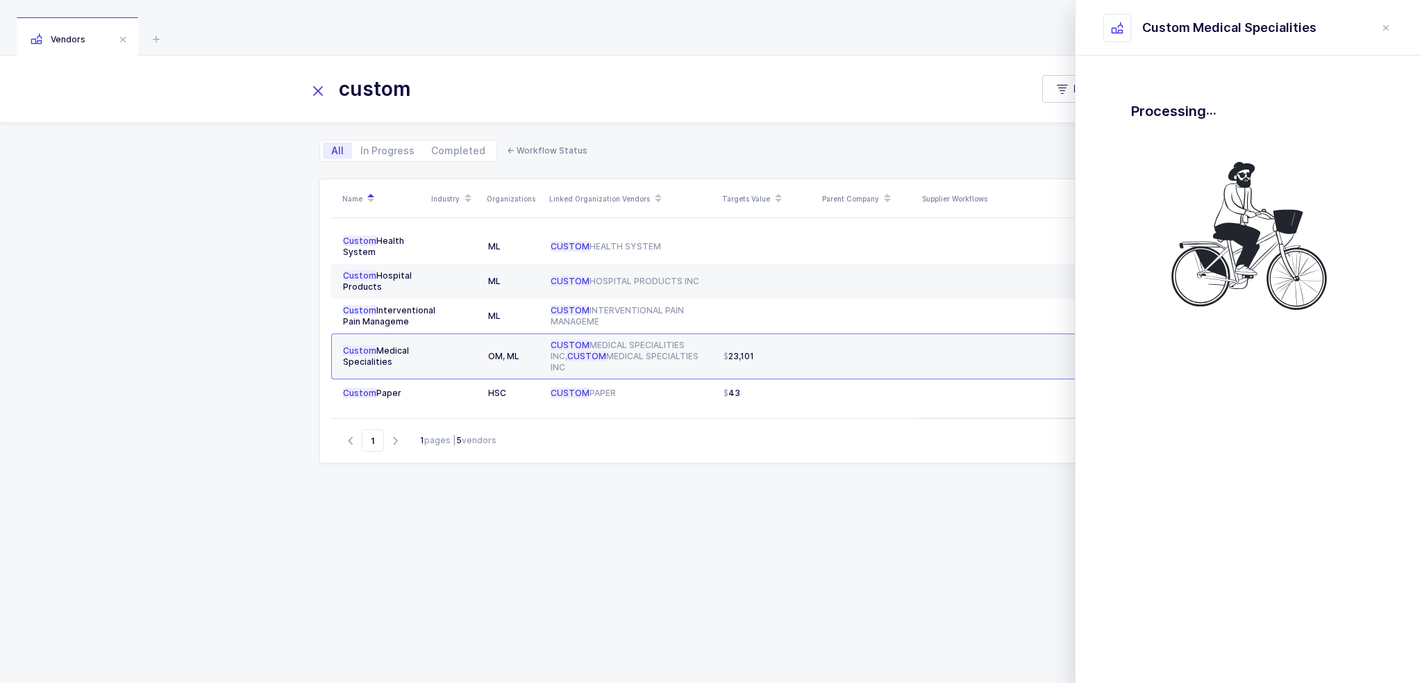 This screenshot has height=683, width=1422. Describe the element at coordinates (387, 151) in the screenshot. I see `span: In Progress` at that location.